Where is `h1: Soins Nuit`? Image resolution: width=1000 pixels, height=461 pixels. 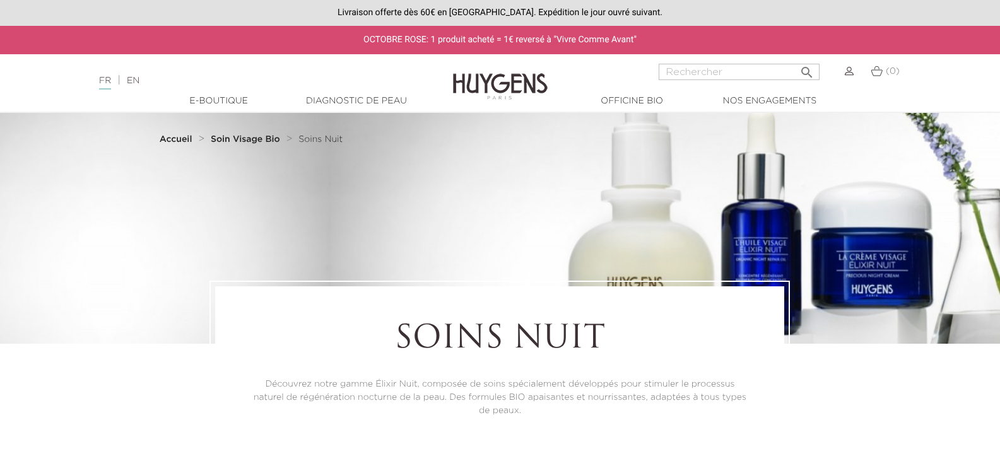 h1: Soins Nuit is located at coordinates (500, 340).